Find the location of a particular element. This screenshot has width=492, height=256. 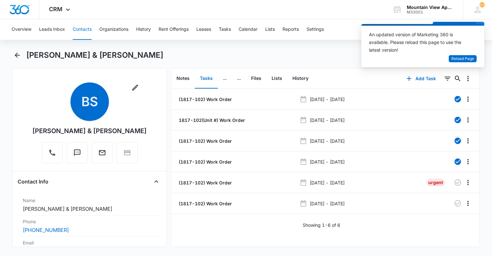

button: Rent Offerings is located at coordinates (174, 29).